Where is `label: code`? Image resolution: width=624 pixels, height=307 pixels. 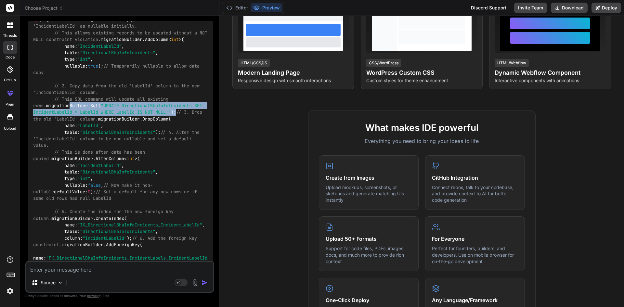 label: code is located at coordinates (10, 57).